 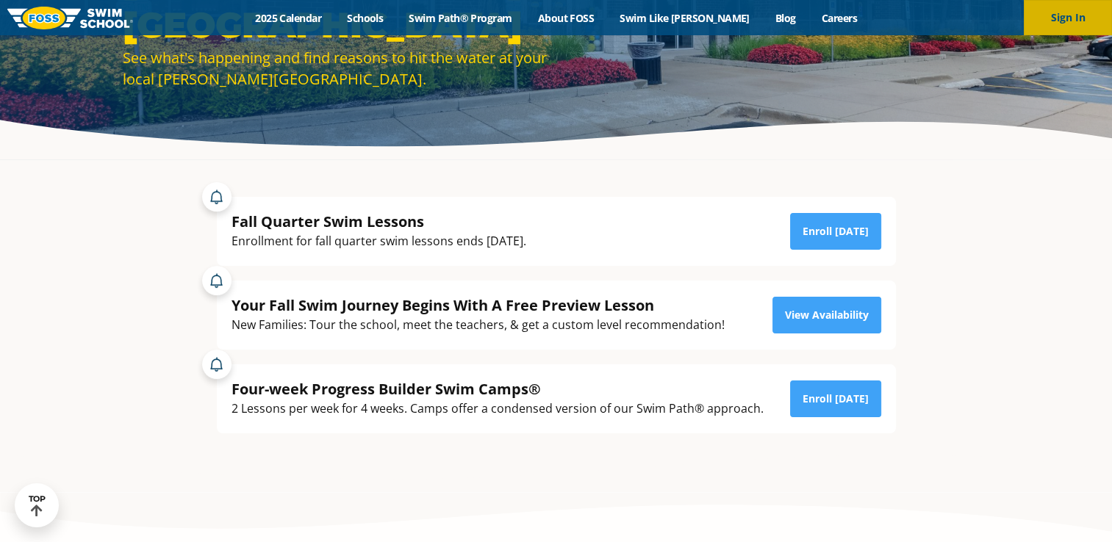 I want to click on div: Four-week Progress Builder Swim Camps®, so click(x=498, y=389).